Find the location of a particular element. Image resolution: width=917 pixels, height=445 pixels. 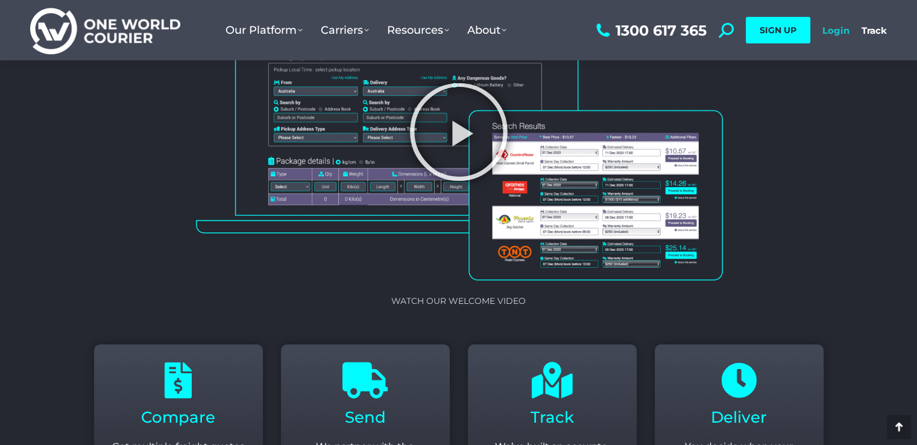

a: Our Platform is located at coordinates (264, 30).